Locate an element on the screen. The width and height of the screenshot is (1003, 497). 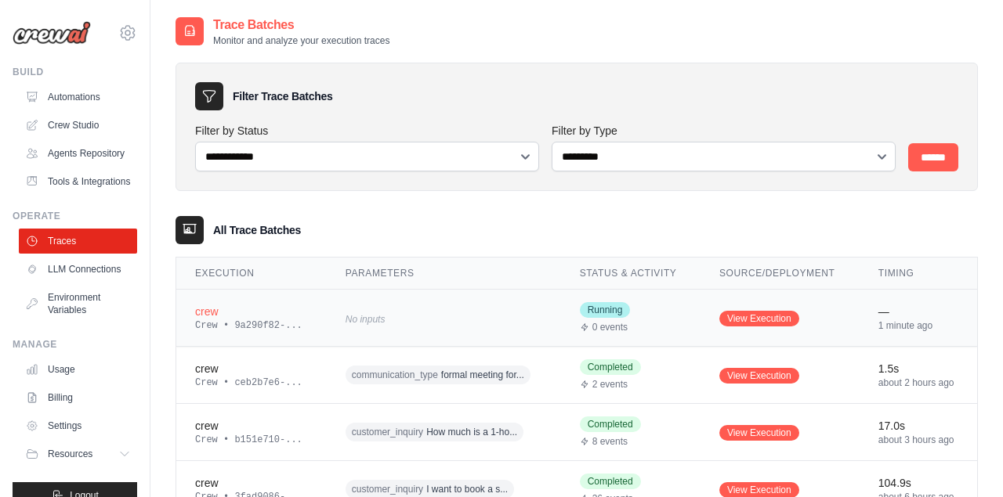
div: No inputs is located at coordinates (443, 318).